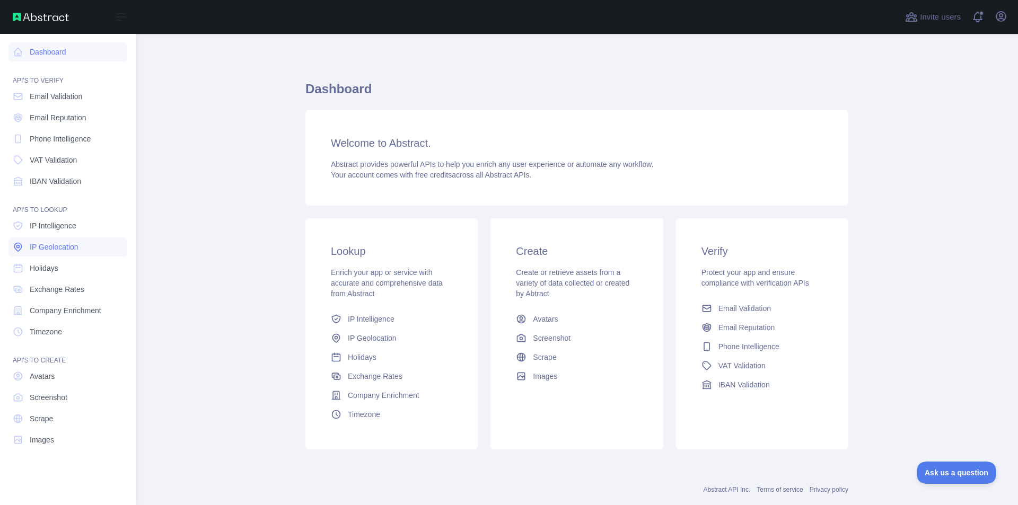 Image resolution: width=1018 pixels, height=505 pixels. What do you see at coordinates (577, 93) in the screenshot?
I see `h1: Dashboard` at bounding box center [577, 93].